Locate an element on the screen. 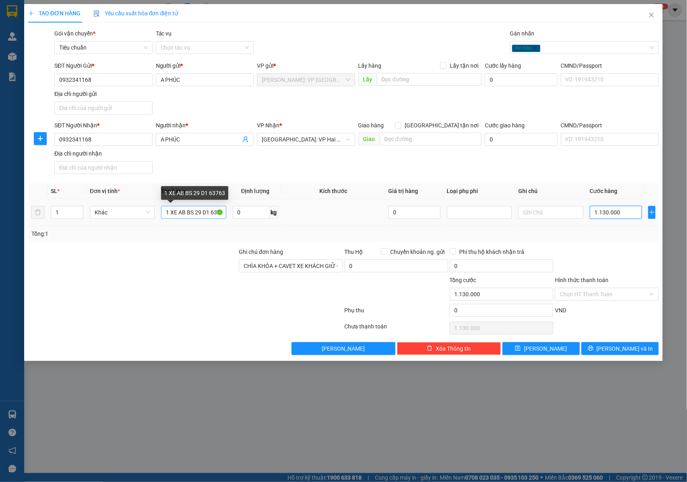  span: Kích thước is located at coordinates (333, 191).